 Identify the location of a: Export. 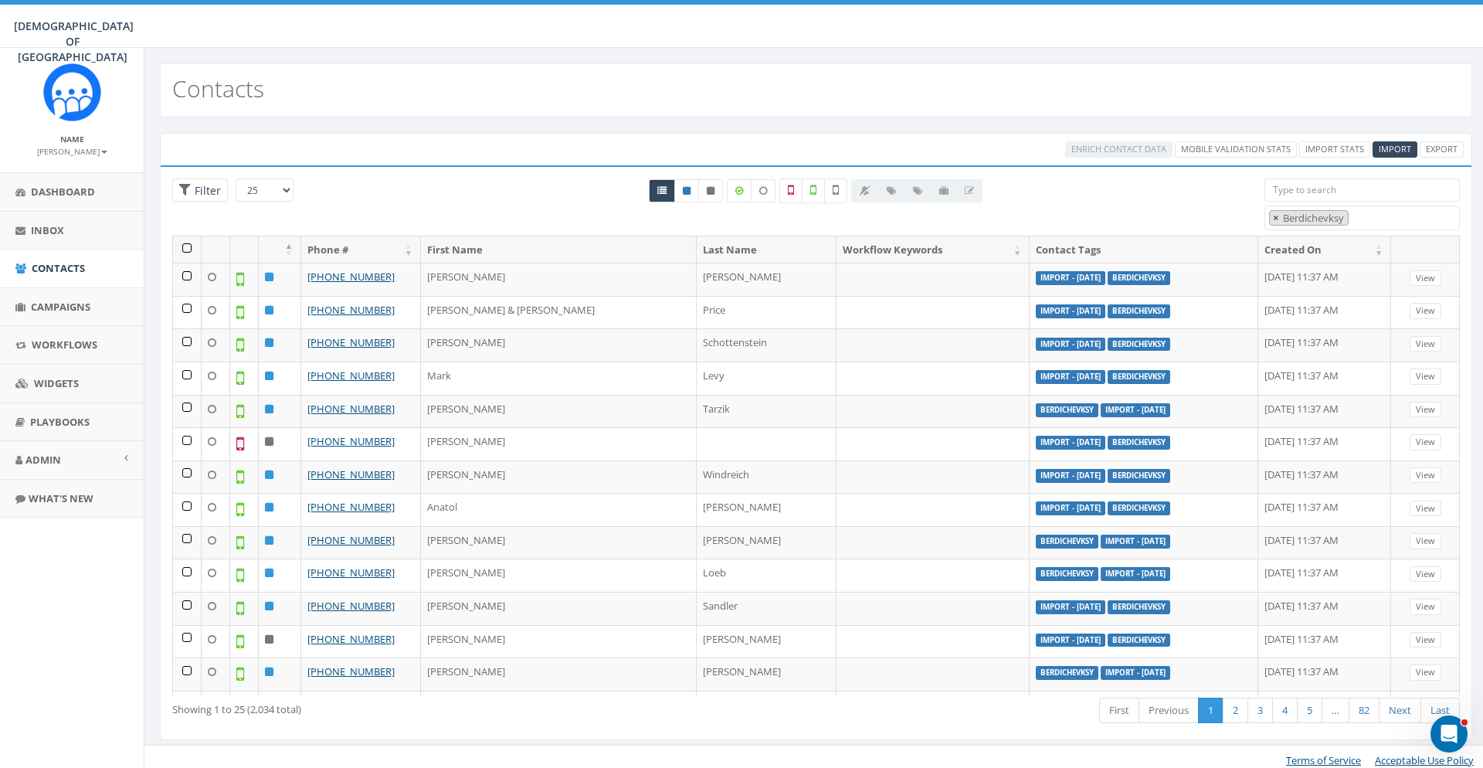
(1442, 149).